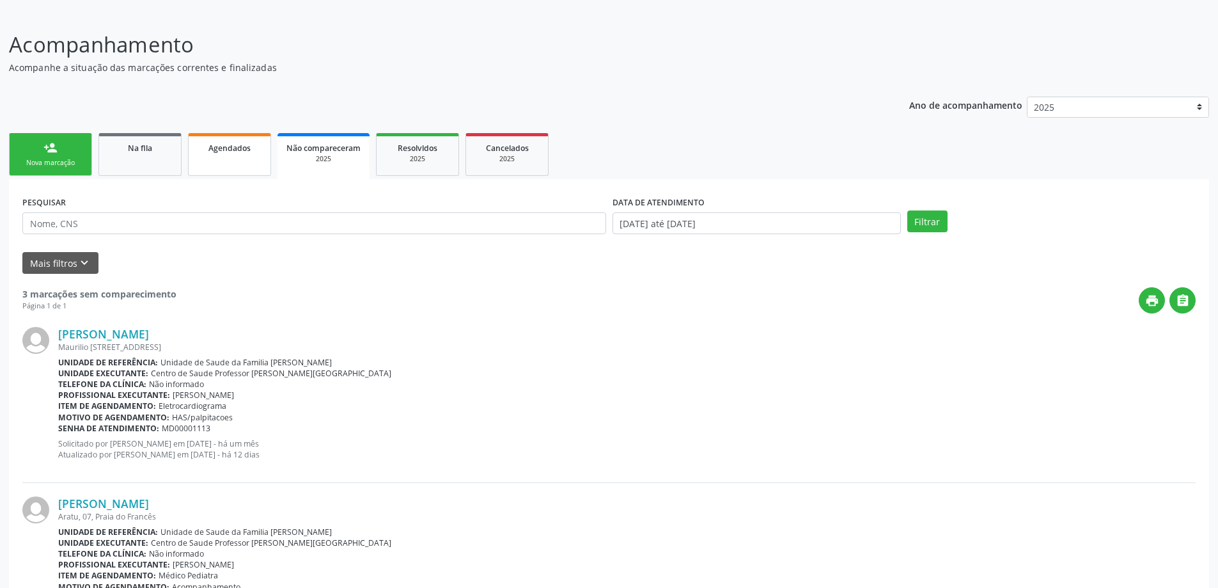  What do you see at coordinates (965, 104) in the screenshot?
I see `p: Ano de acompanhamento` at bounding box center [965, 104].